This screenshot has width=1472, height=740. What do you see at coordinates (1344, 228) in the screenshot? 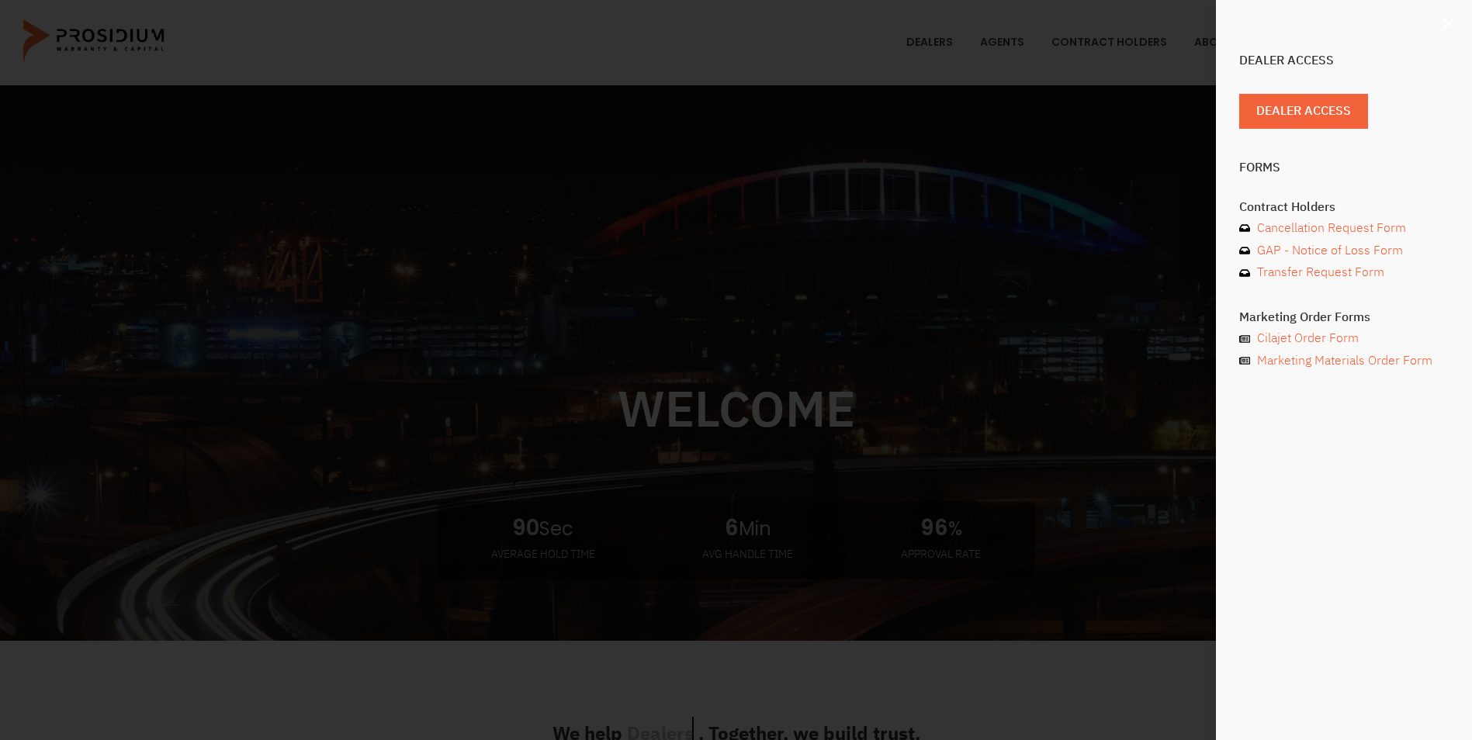
I see `a: Cancellation Request Form` at bounding box center [1344, 228].